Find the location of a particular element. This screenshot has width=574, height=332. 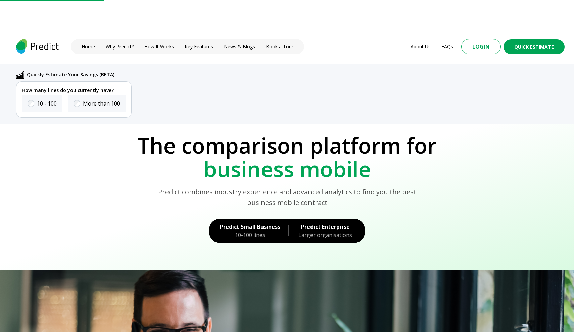

p: Quickly Estimate Your Savings (BETA) is located at coordinates (70, 75).